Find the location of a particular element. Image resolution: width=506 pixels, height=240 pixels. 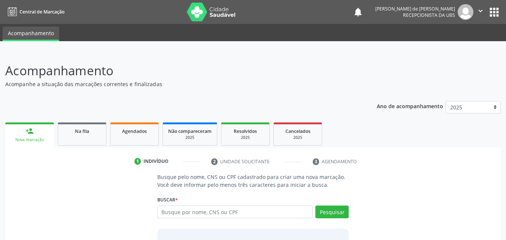

button: Pesquisar is located at coordinates (332, 212).